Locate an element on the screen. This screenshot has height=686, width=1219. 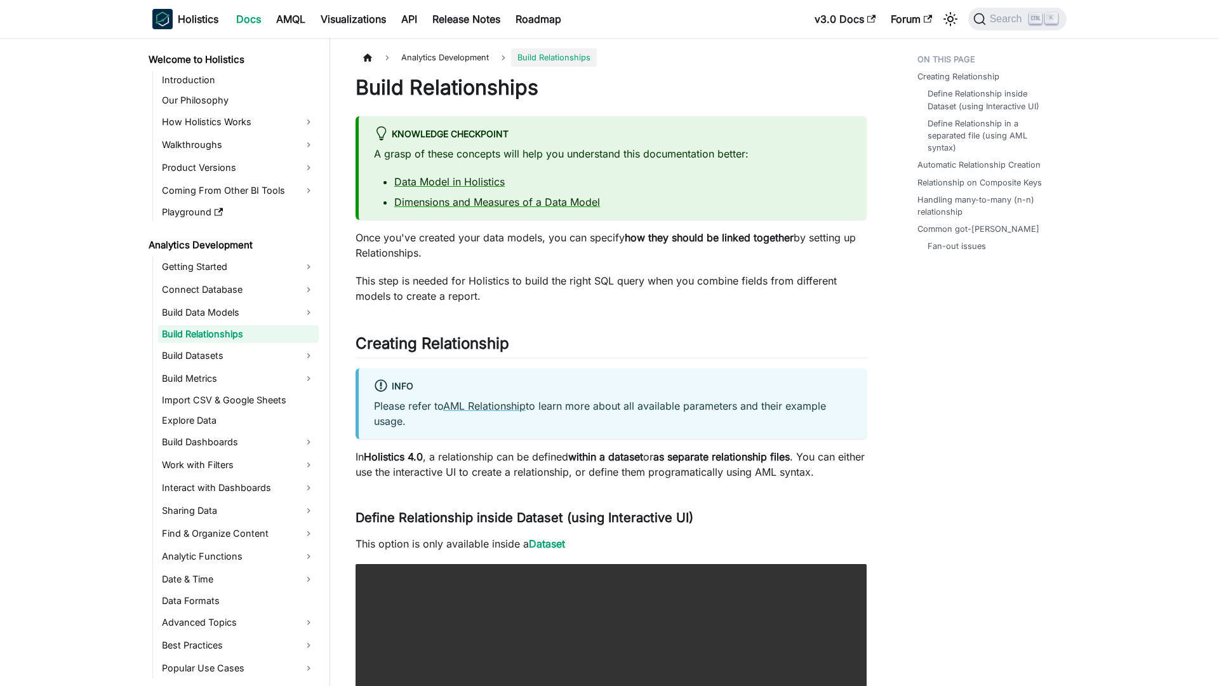
a: Coming From Other BI Tools is located at coordinates (238, 190).